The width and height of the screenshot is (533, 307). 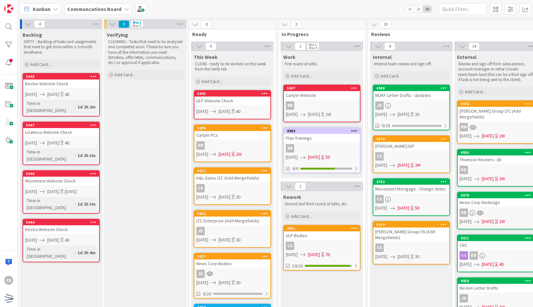 I want to click on span: 2, so click(x=300, y=46).